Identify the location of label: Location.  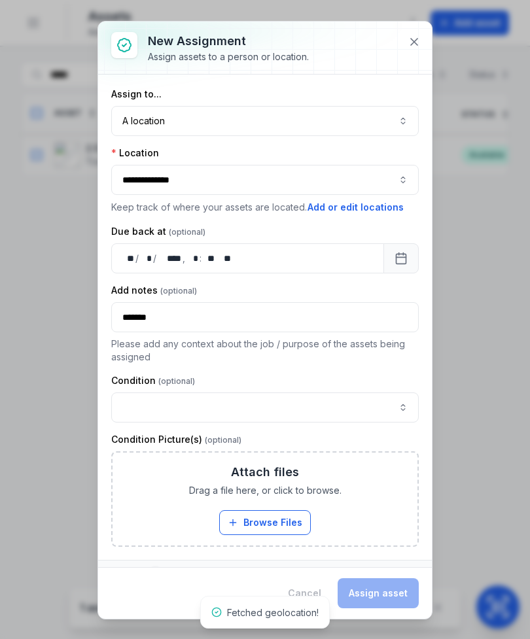
(135, 153).